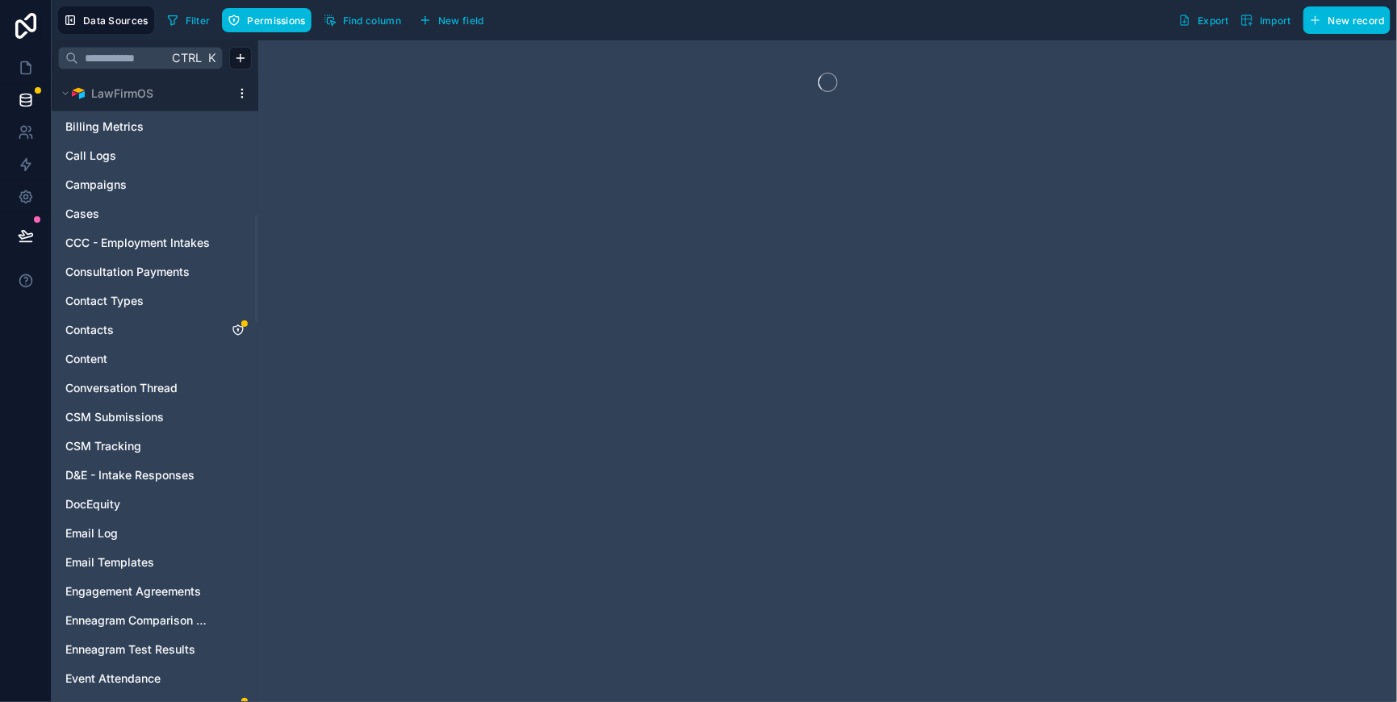 The image size is (1397, 702). Describe the element at coordinates (139, 301) in the screenshot. I see `a: Contact Types` at that location.